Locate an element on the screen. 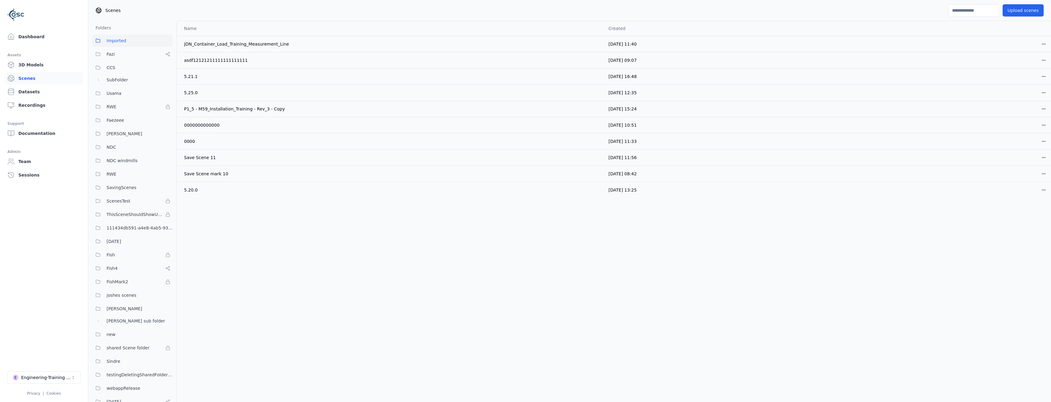  span: Fish4 is located at coordinates (112, 269).